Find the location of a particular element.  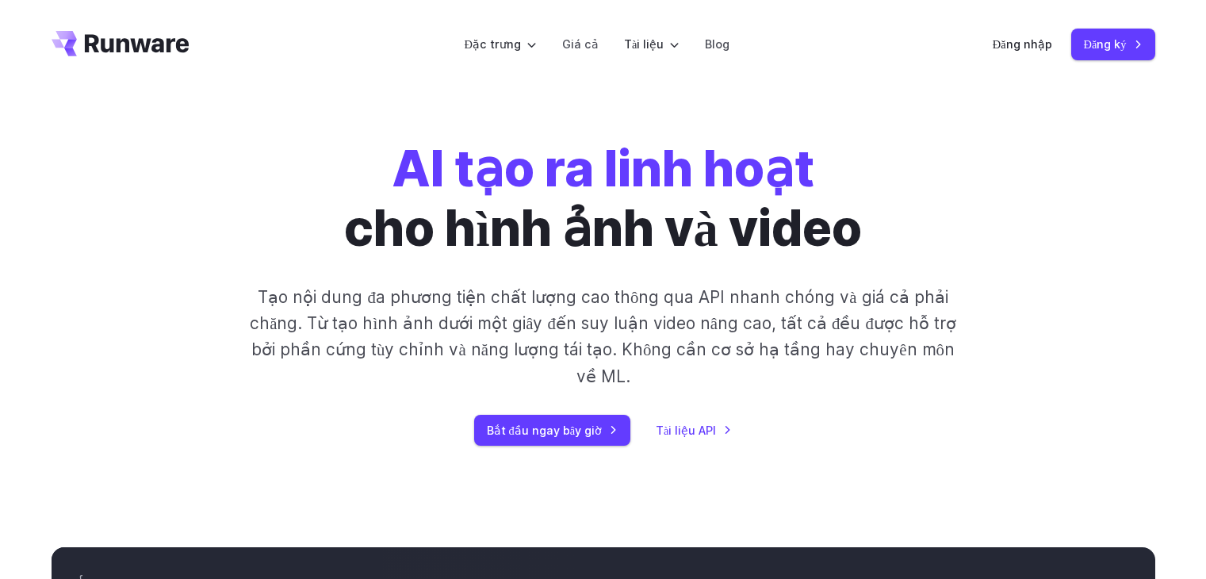

font: Blog is located at coordinates (717, 44).